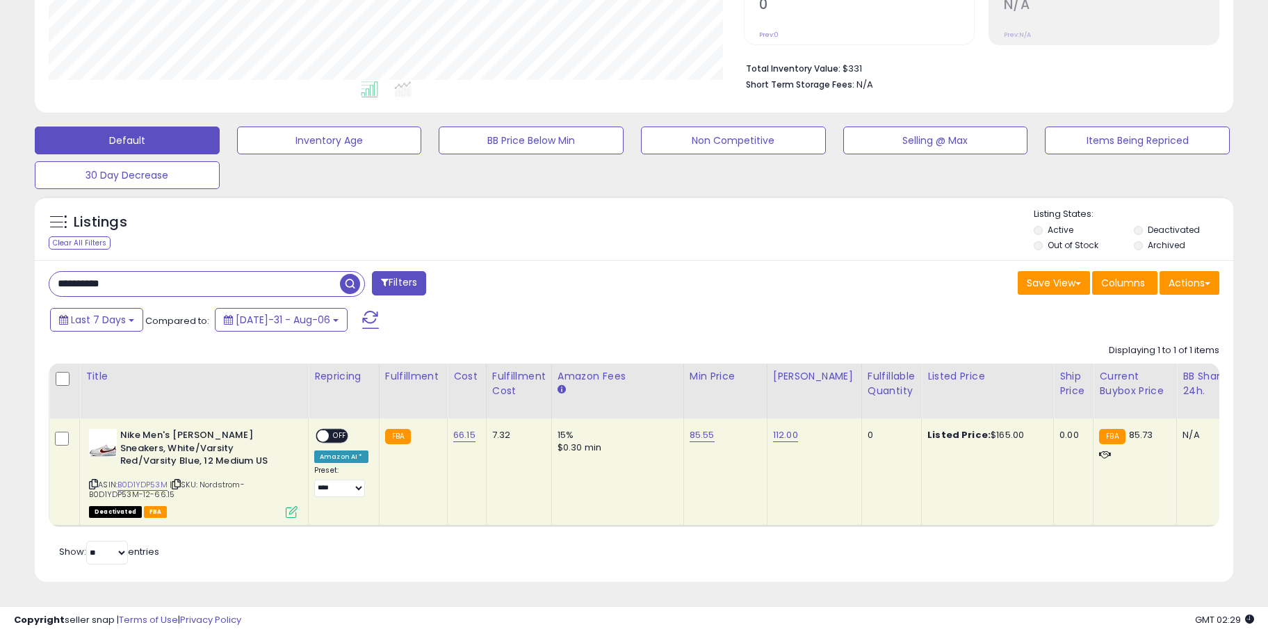 The image size is (1268, 634). What do you see at coordinates (617, 376) in the screenshot?
I see `div: Amazon Fees` at bounding box center [617, 376].